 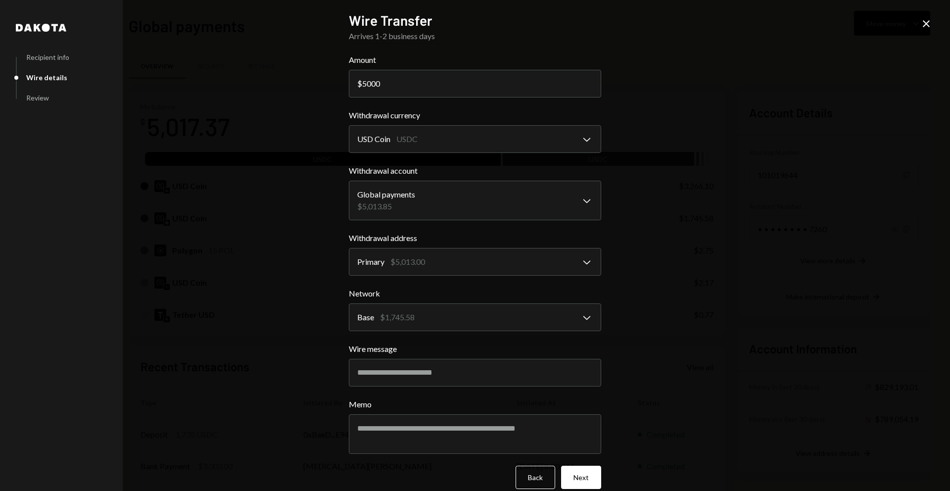 What do you see at coordinates (475, 262) in the screenshot?
I see `button: Withdrawal address` at bounding box center [475, 262].